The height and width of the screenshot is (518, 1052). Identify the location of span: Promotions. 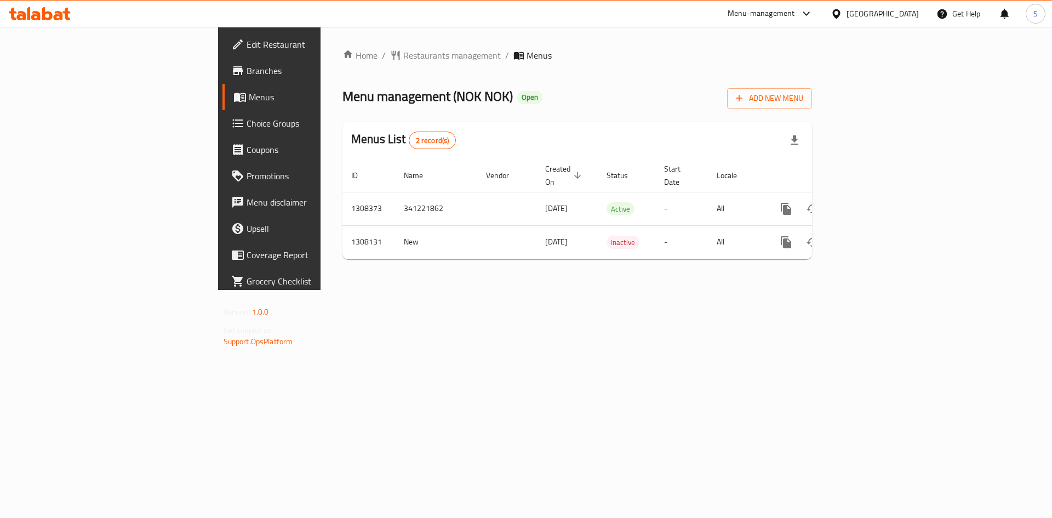
(316, 176).